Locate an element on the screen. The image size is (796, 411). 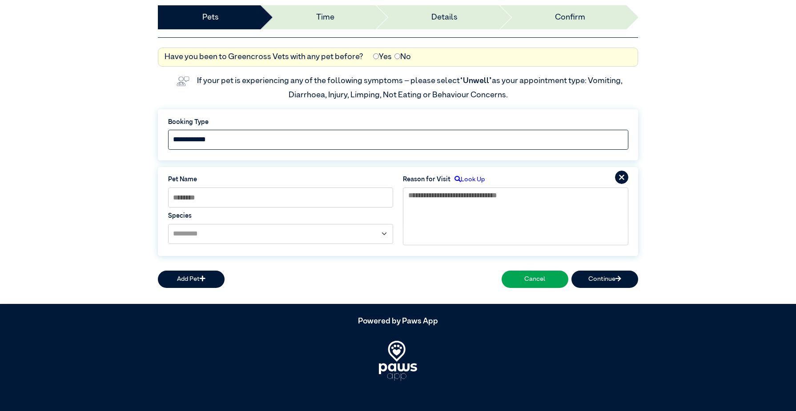
label: If your pet is experiencing any of the following symptoms – please select as your appointment typ... is located at coordinates (410, 88).